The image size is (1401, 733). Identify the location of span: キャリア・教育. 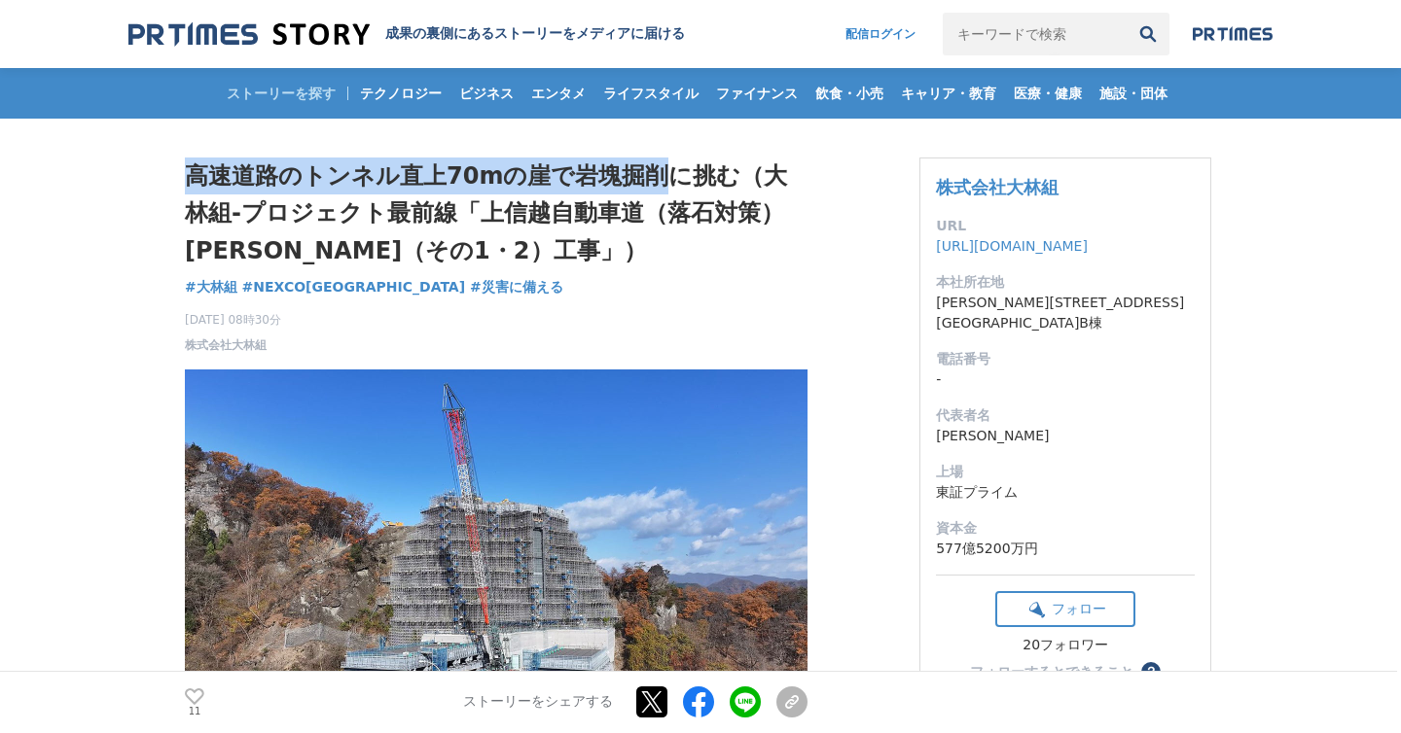
(948, 93).